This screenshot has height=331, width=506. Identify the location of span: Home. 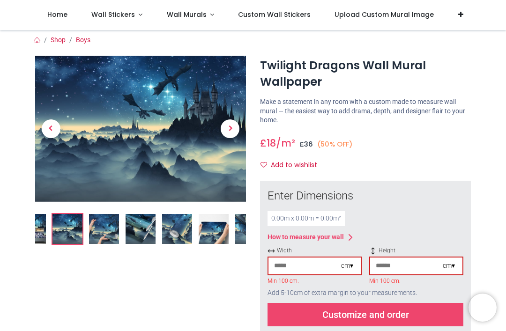
(57, 15).